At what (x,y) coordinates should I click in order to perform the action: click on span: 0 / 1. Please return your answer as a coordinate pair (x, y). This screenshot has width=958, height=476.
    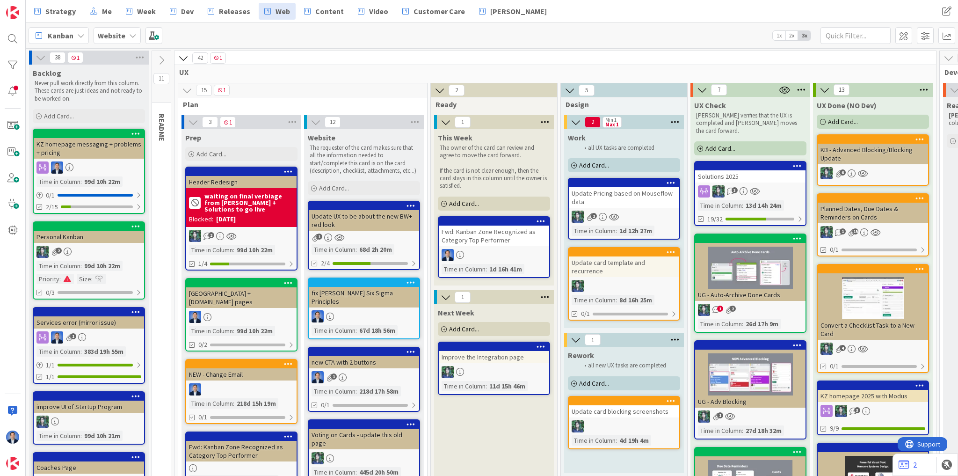
    Looking at the image, I should click on (50, 195).